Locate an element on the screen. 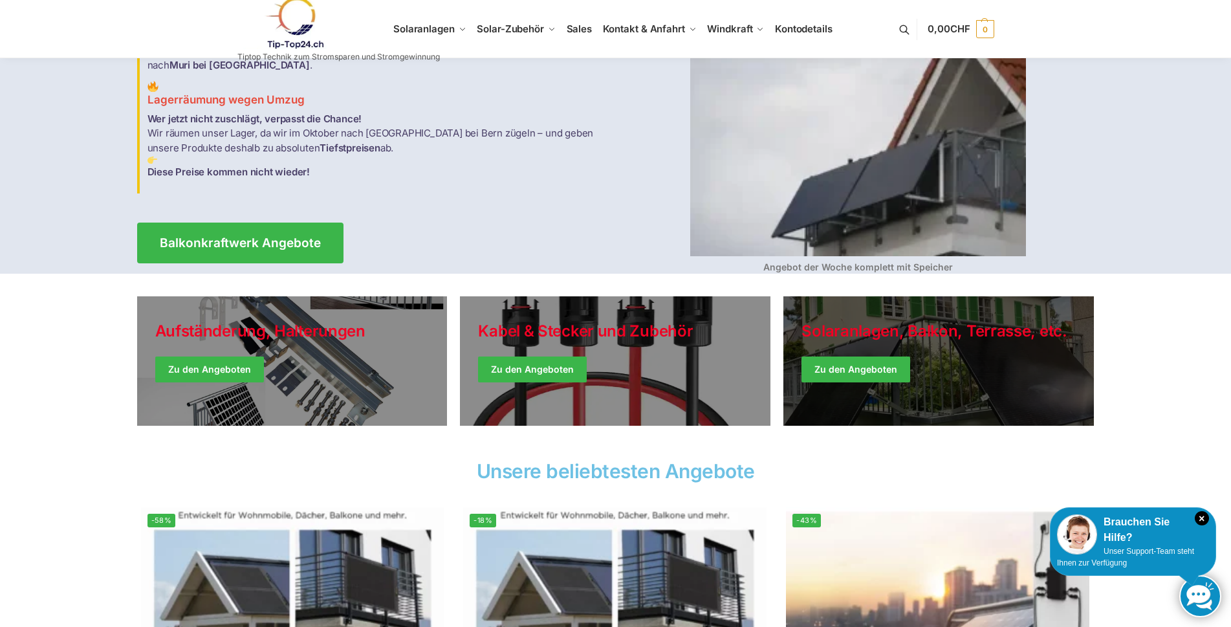 This screenshot has width=1231, height=627. strong: Diese Preise kommen nicht wieder! is located at coordinates (228, 171).